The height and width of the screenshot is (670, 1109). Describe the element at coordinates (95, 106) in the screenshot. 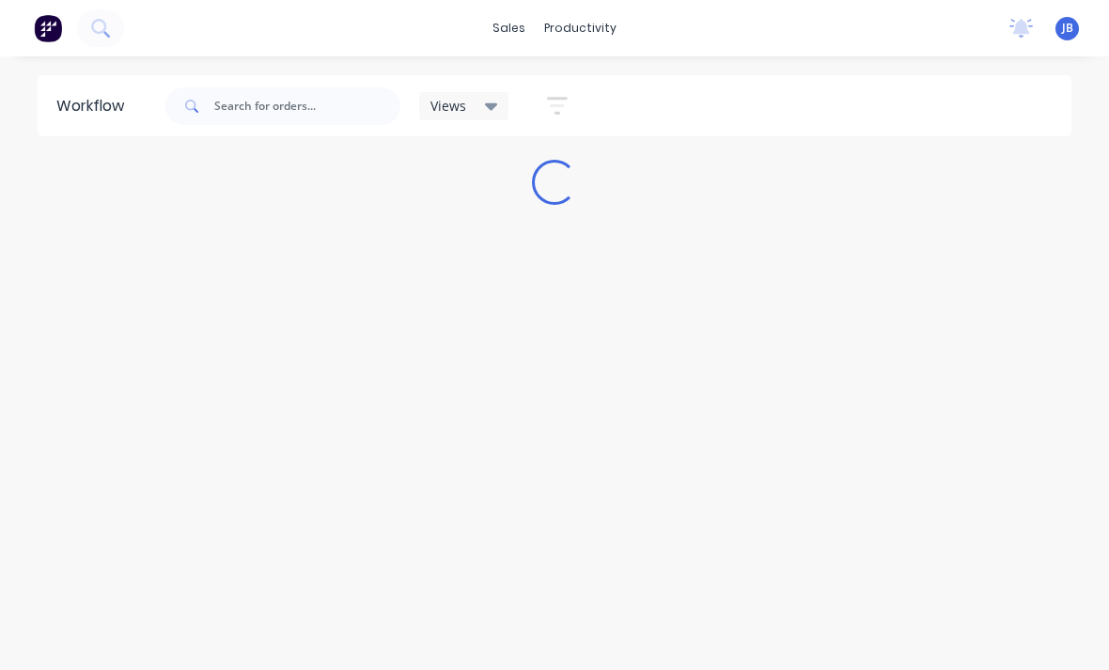

I see `div: Workflow` at that location.